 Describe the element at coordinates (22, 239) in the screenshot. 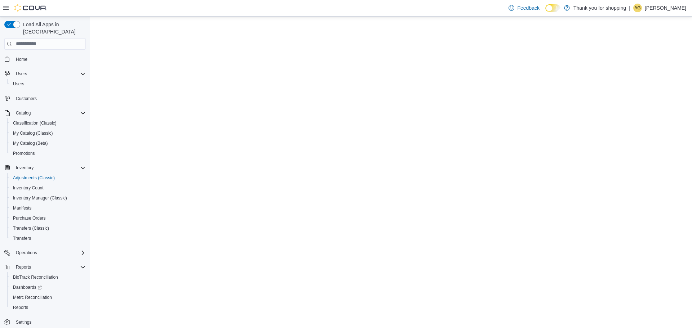

I see `a: Transfers` at that location.